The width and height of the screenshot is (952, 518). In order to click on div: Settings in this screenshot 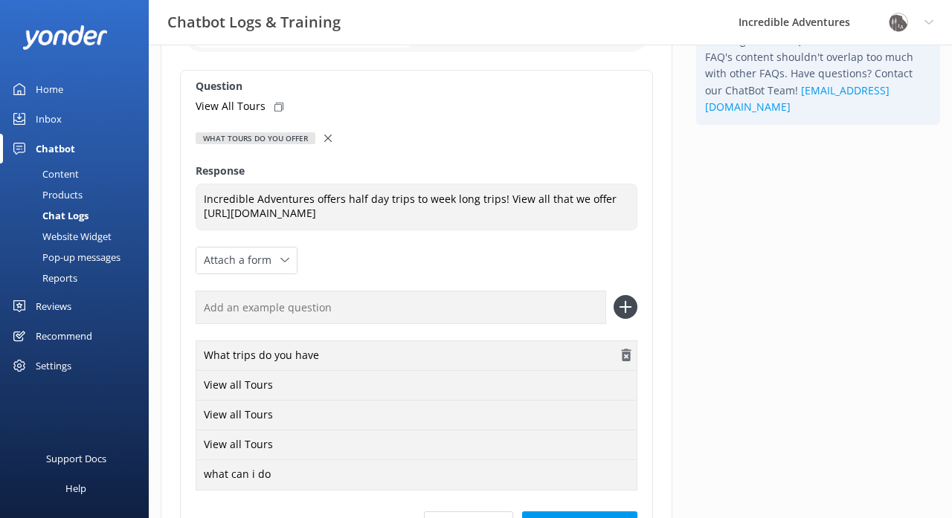, I will do `click(54, 366)`.